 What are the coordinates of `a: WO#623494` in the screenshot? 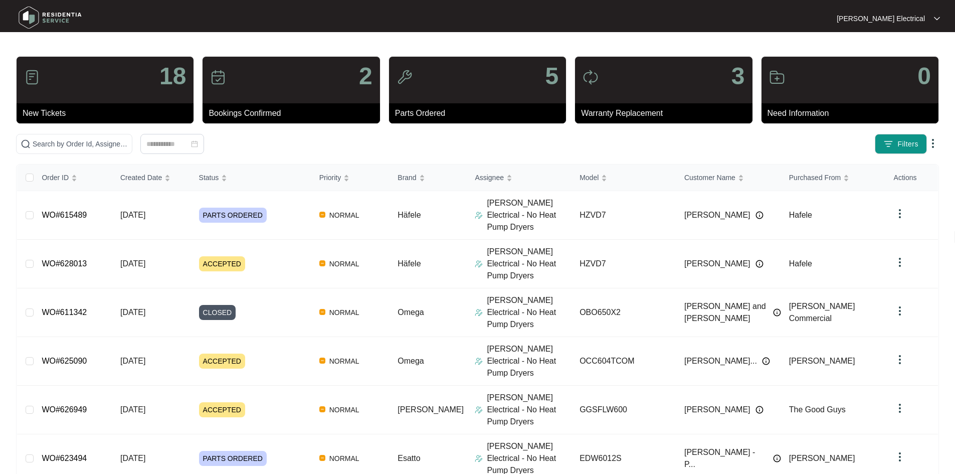 It's located at (64, 458).